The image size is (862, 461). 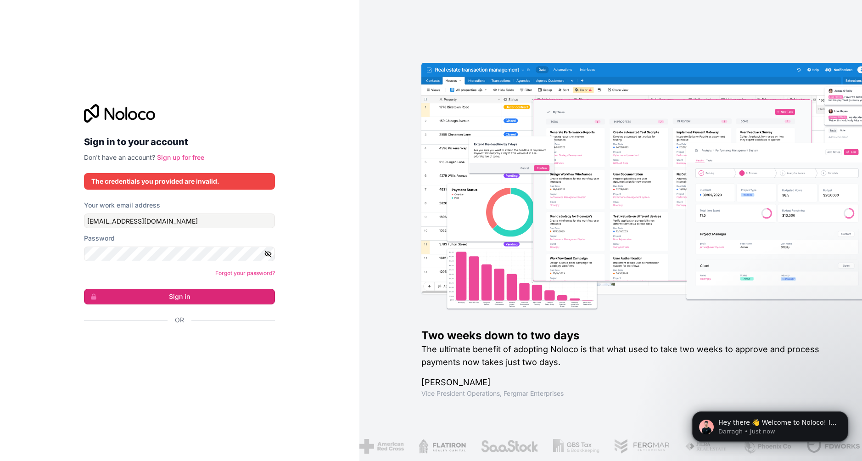 What do you see at coordinates (642, 446) in the screenshot?
I see `img: /assets/fergmar-CudnrXN5.png` at bounding box center [642, 446].